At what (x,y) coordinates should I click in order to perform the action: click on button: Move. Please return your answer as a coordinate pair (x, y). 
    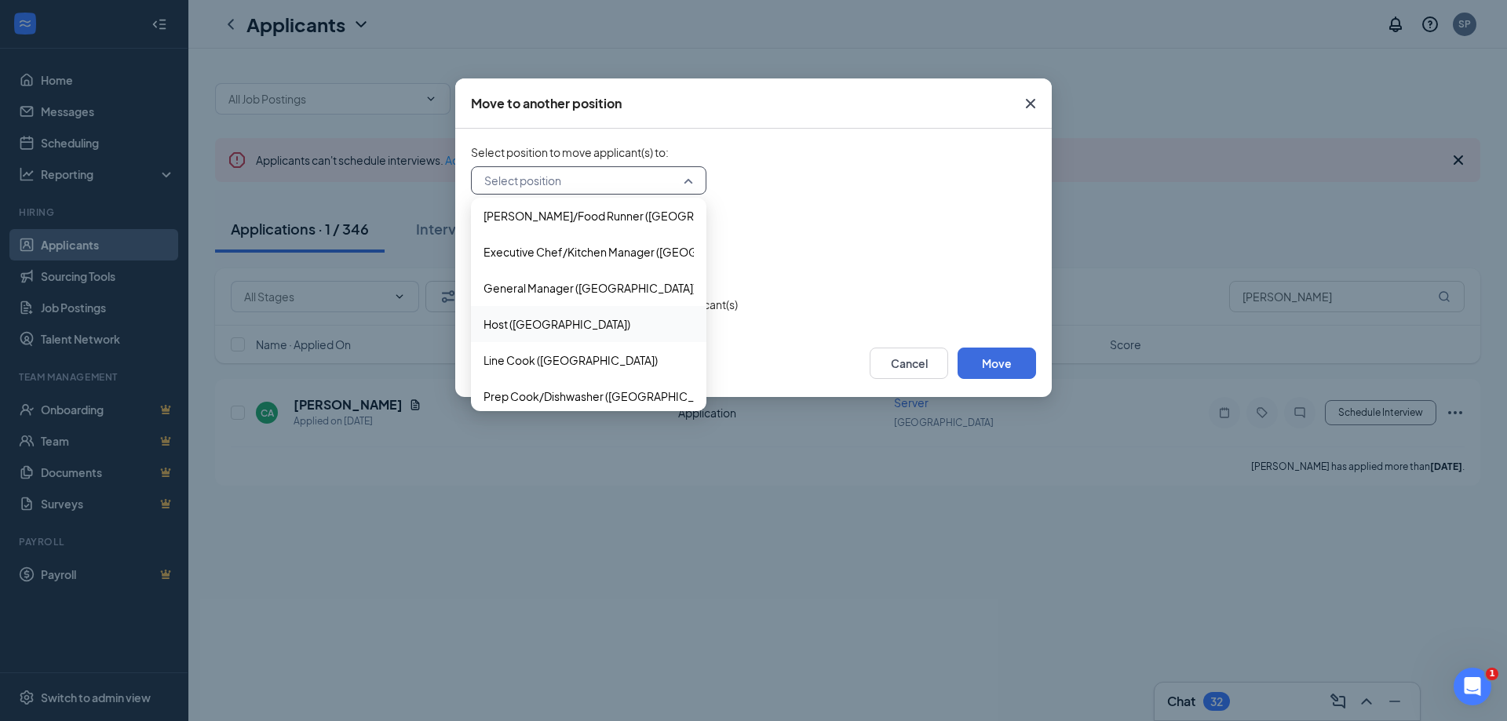
    Looking at the image, I should click on (997, 363).